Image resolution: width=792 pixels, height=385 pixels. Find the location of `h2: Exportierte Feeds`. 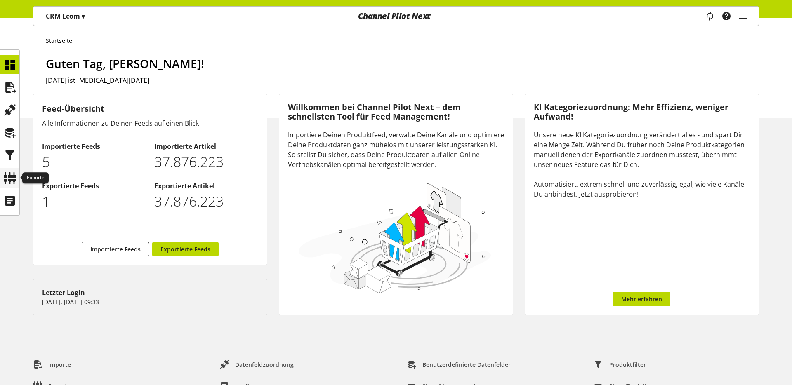

h2: Exportierte Feeds is located at coordinates (94, 186).